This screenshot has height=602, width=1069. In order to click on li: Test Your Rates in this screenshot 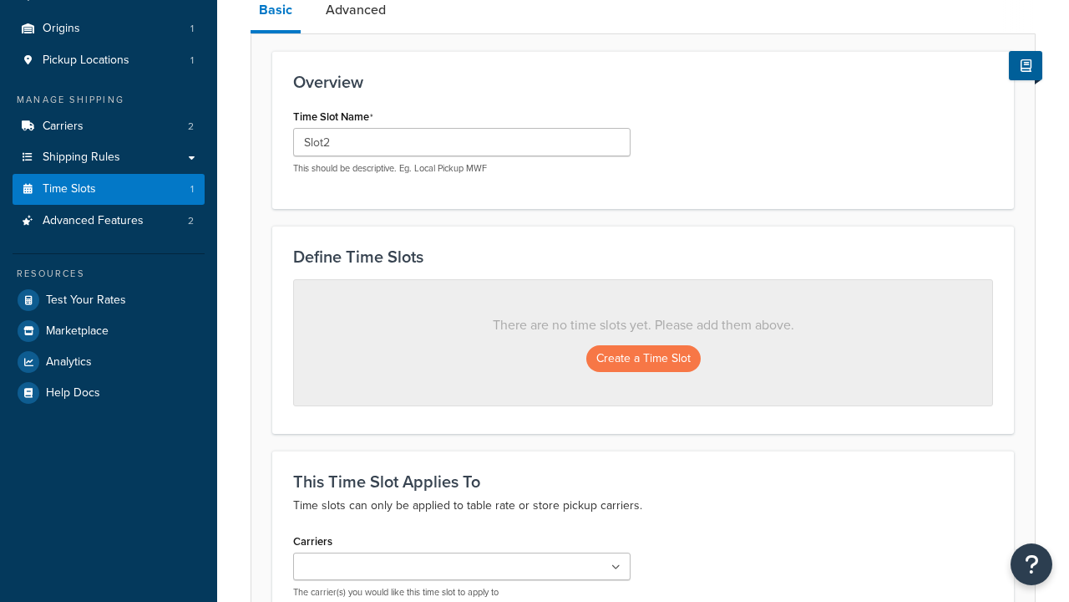, I will do `click(109, 300)`.